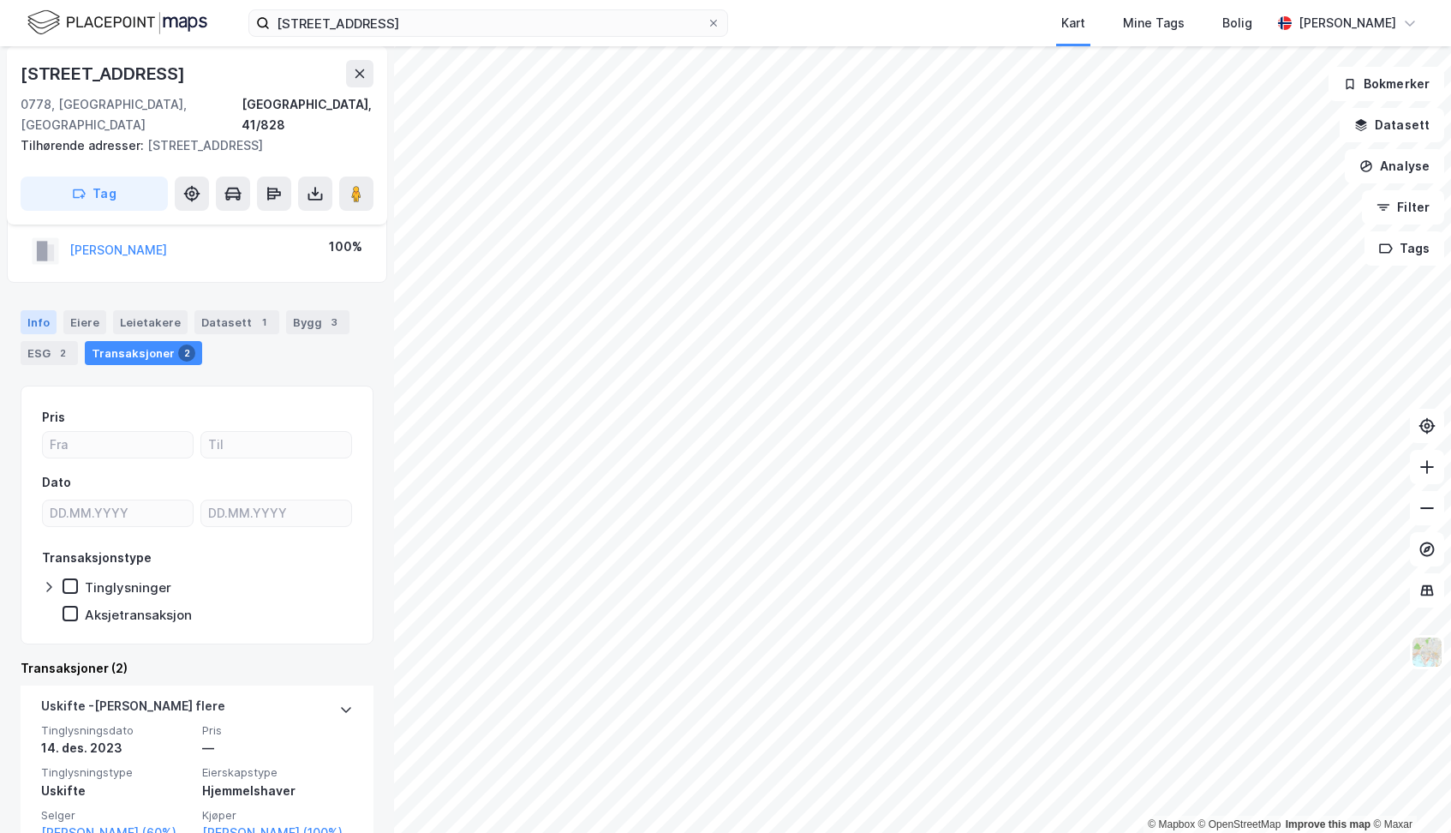  I want to click on div: Bygg, so click(318, 322).